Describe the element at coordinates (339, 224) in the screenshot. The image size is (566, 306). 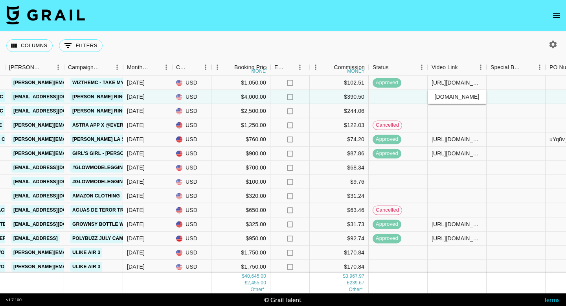
I see `div: $31.73` at that location.